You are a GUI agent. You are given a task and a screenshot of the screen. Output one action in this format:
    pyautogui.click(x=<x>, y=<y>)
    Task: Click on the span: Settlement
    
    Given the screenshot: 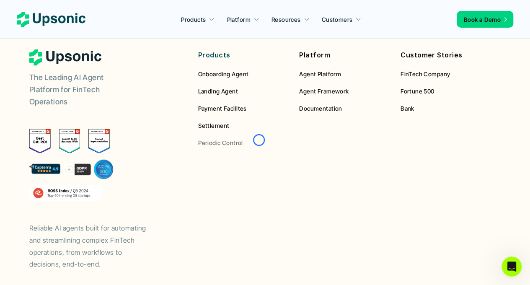 What is the action you would take?
    pyautogui.click(x=214, y=125)
    